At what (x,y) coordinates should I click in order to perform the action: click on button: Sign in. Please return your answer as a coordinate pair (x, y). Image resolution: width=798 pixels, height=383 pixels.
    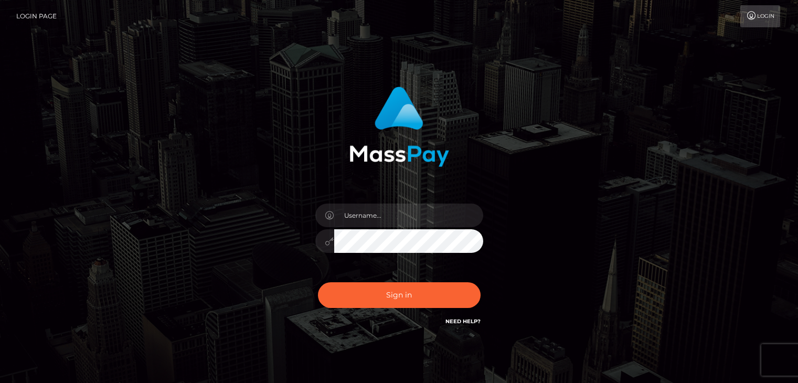
    Looking at the image, I should click on (399, 295).